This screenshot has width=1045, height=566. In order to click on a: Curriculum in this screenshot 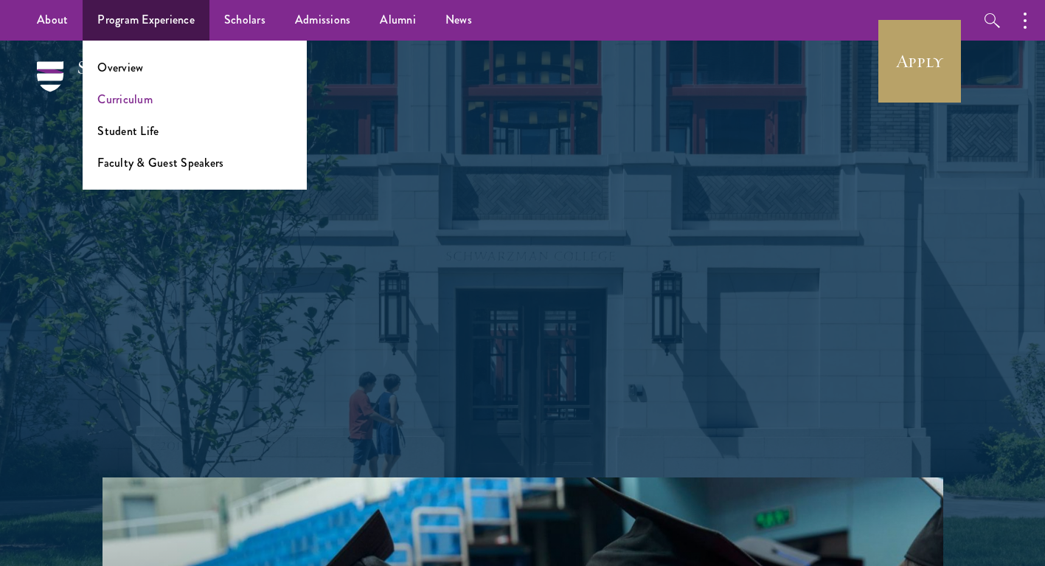, I will do `click(125, 99)`.